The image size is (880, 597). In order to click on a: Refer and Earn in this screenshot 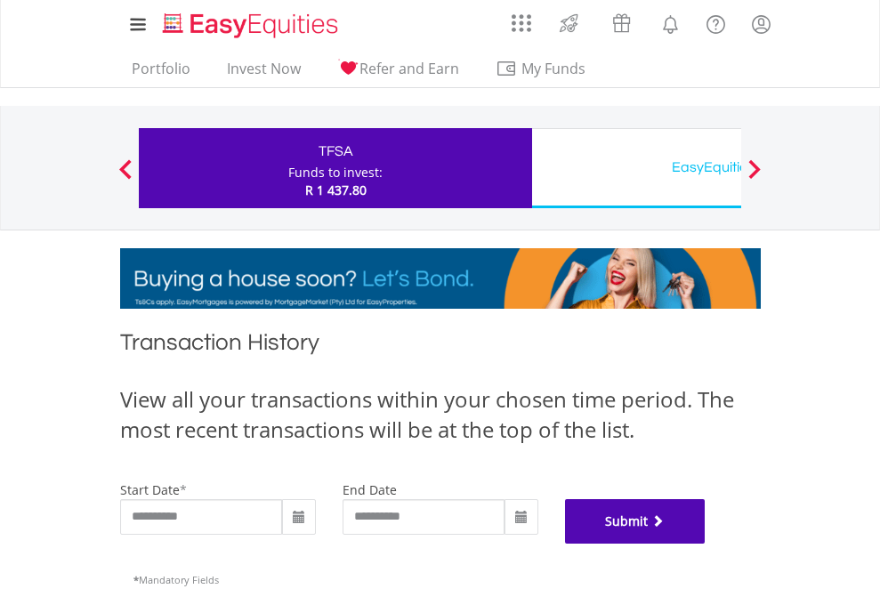, I will do `click(398, 73)`.